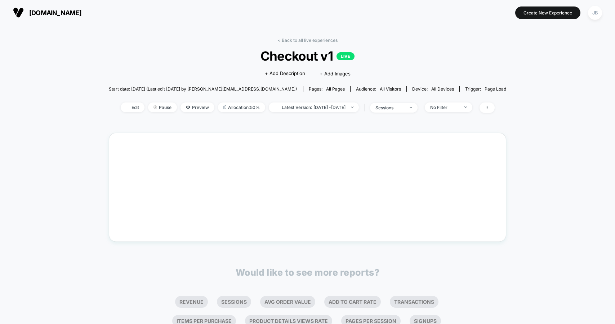  Describe the element at coordinates (595, 13) in the screenshot. I see `button: JB` at that location.